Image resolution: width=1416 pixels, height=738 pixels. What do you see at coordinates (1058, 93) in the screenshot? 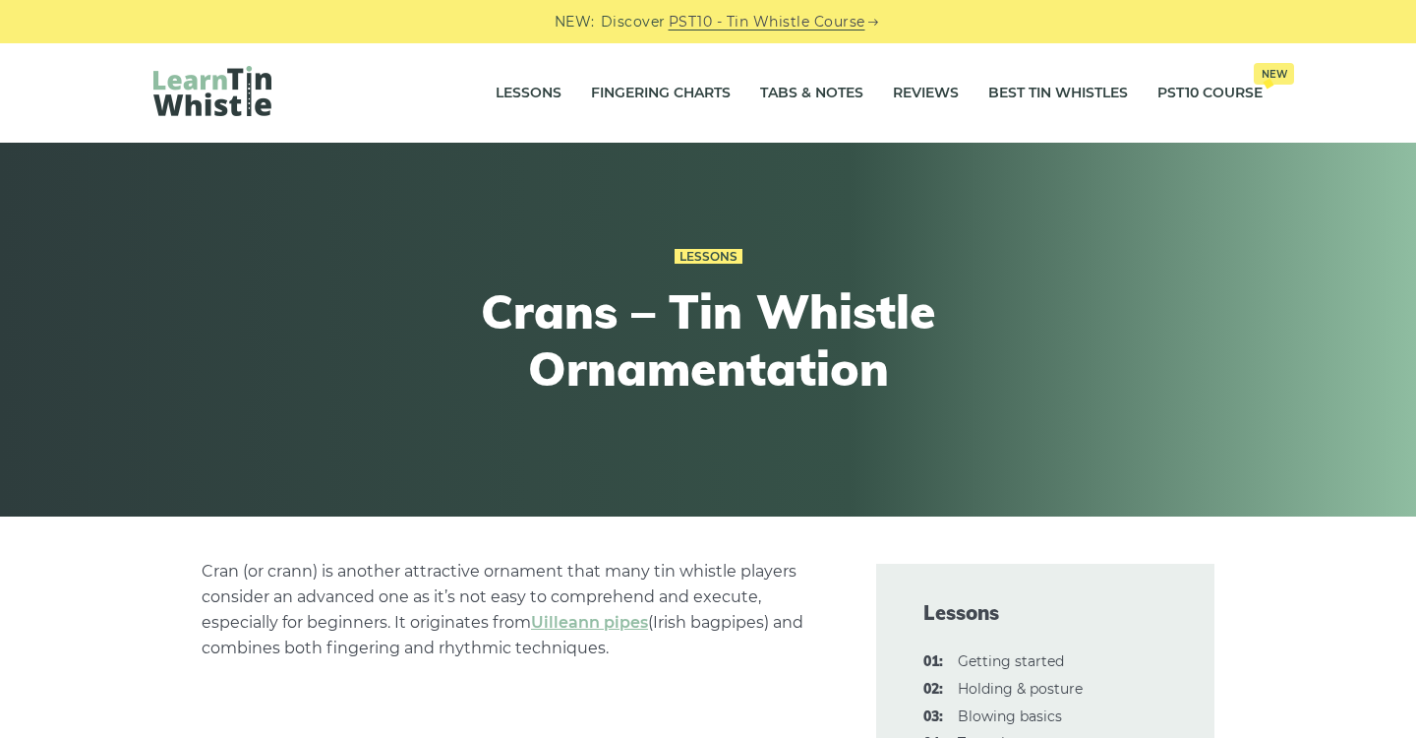
I see `a: Best Tin Whistles` at bounding box center [1058, 93].